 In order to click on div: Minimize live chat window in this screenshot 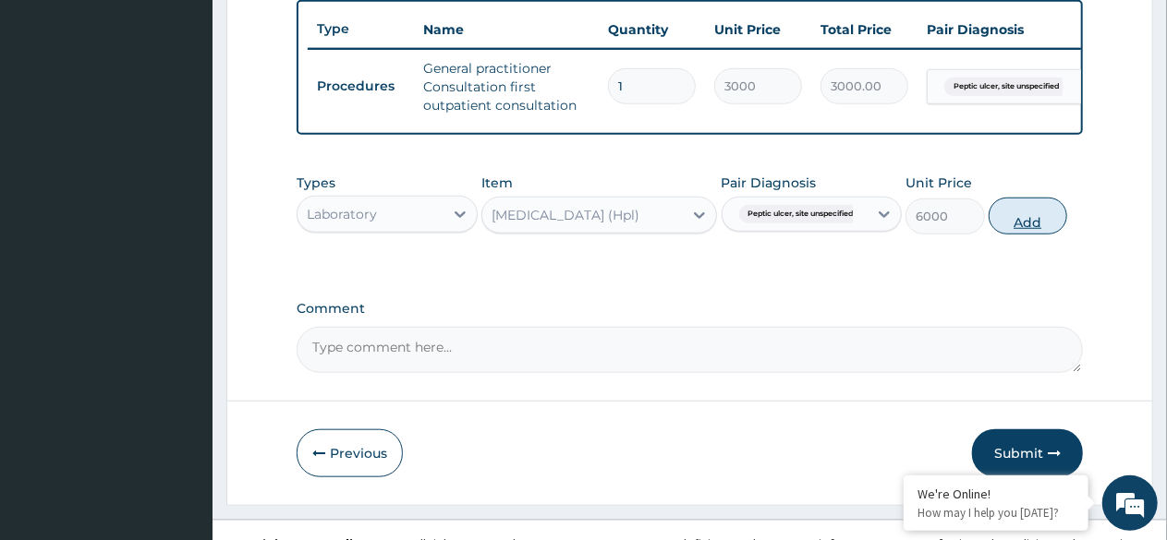, I will do `click(325, 31)`.